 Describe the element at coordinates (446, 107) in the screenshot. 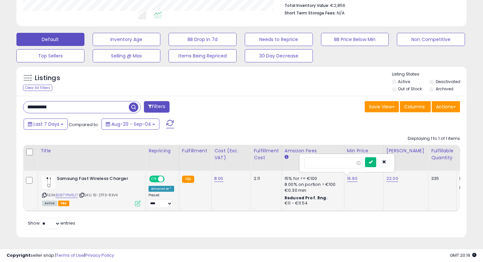

I see `button: Actions` at that location.